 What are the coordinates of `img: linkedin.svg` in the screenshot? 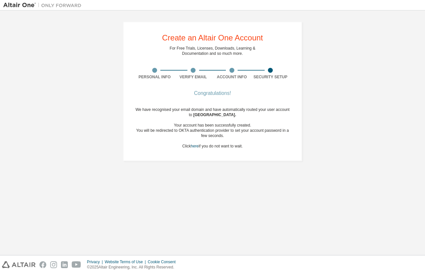 It's located at (64, 264).